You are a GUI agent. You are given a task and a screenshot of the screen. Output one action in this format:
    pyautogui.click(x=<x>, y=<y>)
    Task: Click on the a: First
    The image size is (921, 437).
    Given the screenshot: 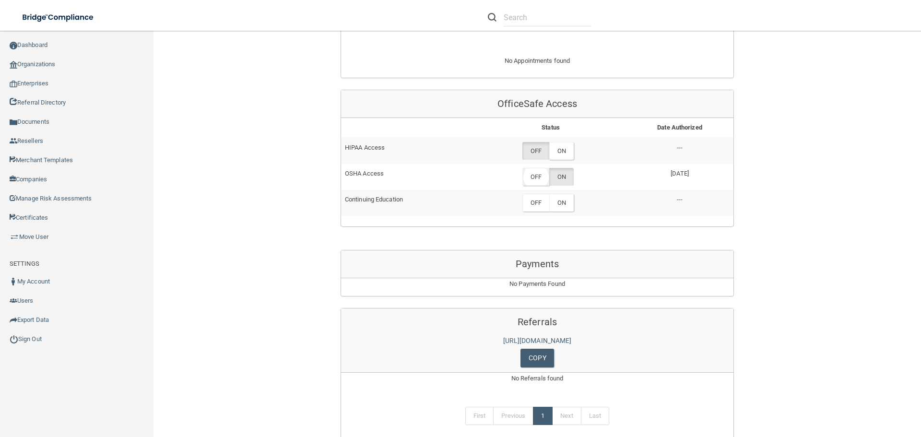 What is the action you would take?
    pyautogui.click(x=480, y=416)
    